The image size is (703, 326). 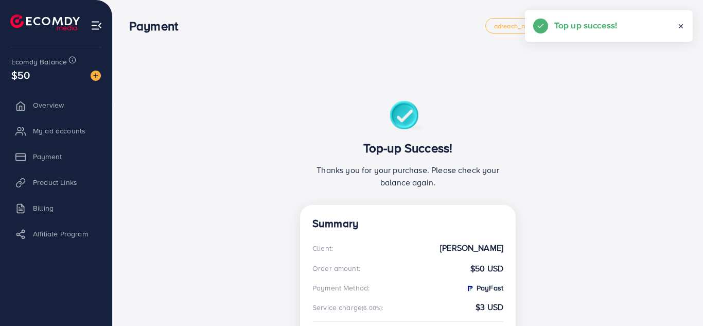 I want to click on h4: Summary, so click(x=408, y=223).